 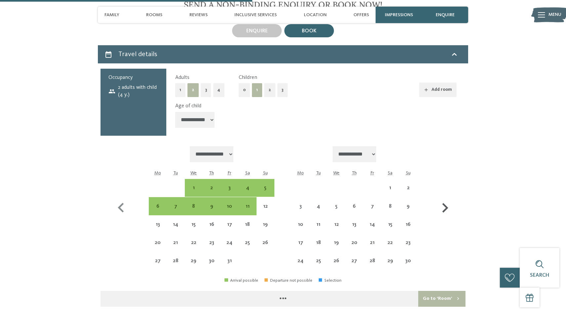 What do you see at coordinates (390, 243) in the screenshot?
I see `div: Sat Nov 22 2025` at bounding box center [390, 243].